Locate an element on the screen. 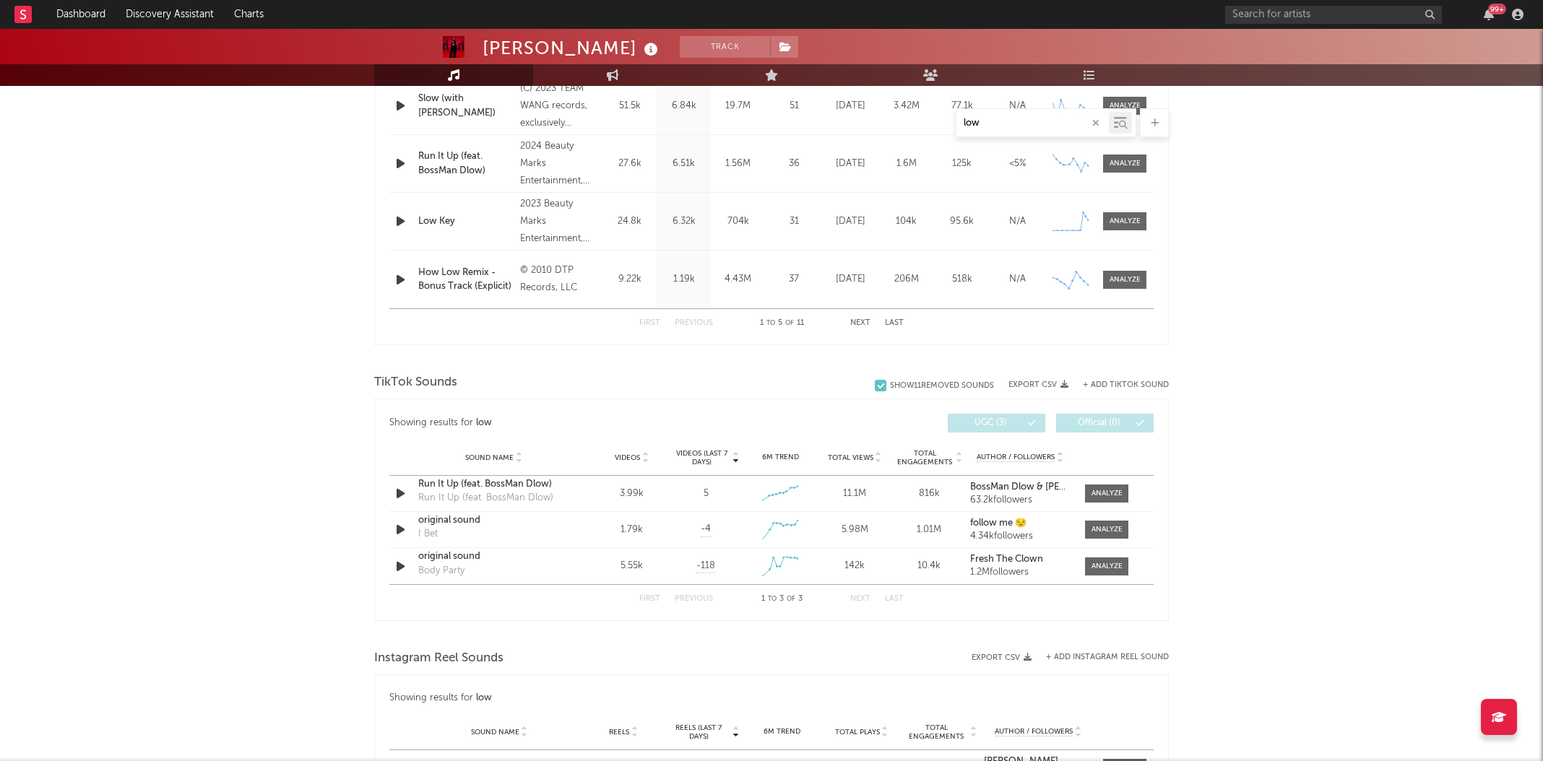 This screenshot has width=1543, height=761. div: 1 3 3 is located at coordinates (781, 599).